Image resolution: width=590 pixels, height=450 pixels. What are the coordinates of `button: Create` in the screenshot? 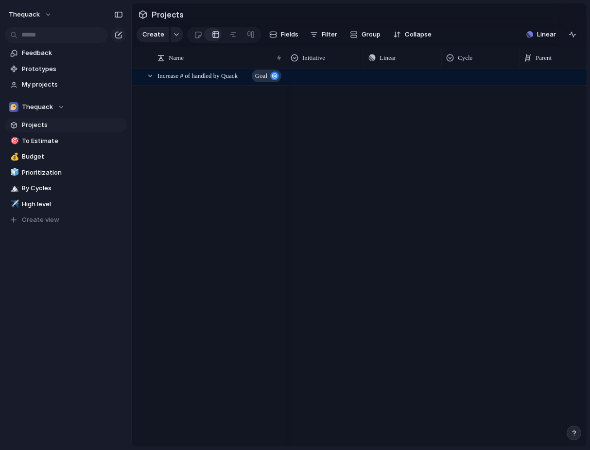 It's located at (153, 35).